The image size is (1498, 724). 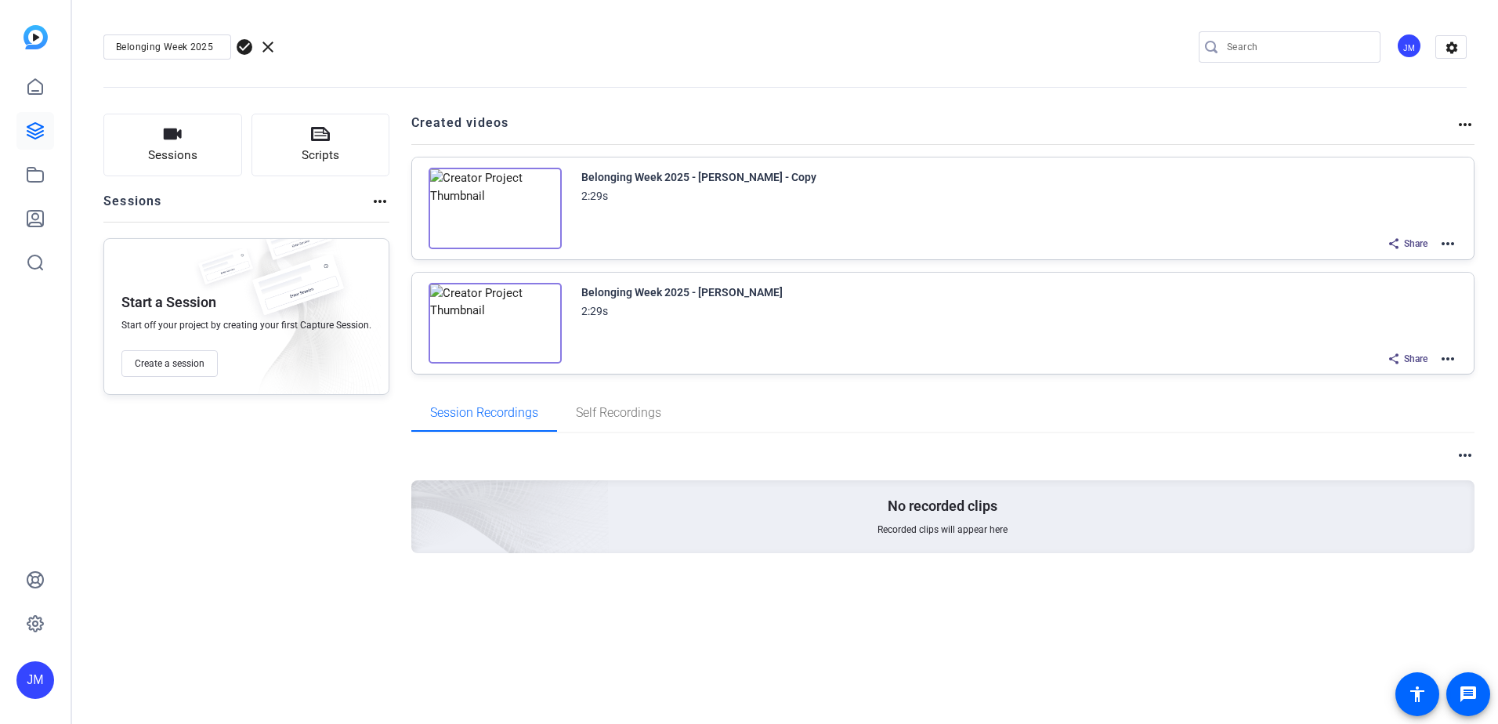 I want to click on span: Self Recordings, so click(x=618, y=413).